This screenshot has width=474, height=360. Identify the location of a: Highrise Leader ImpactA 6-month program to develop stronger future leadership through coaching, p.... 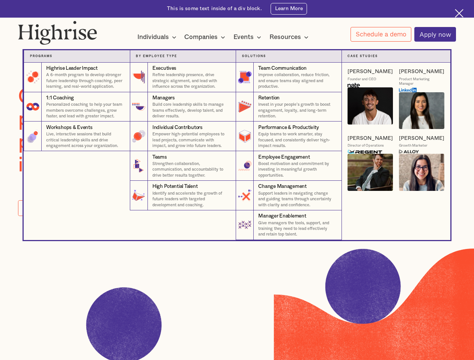
(77, 77).